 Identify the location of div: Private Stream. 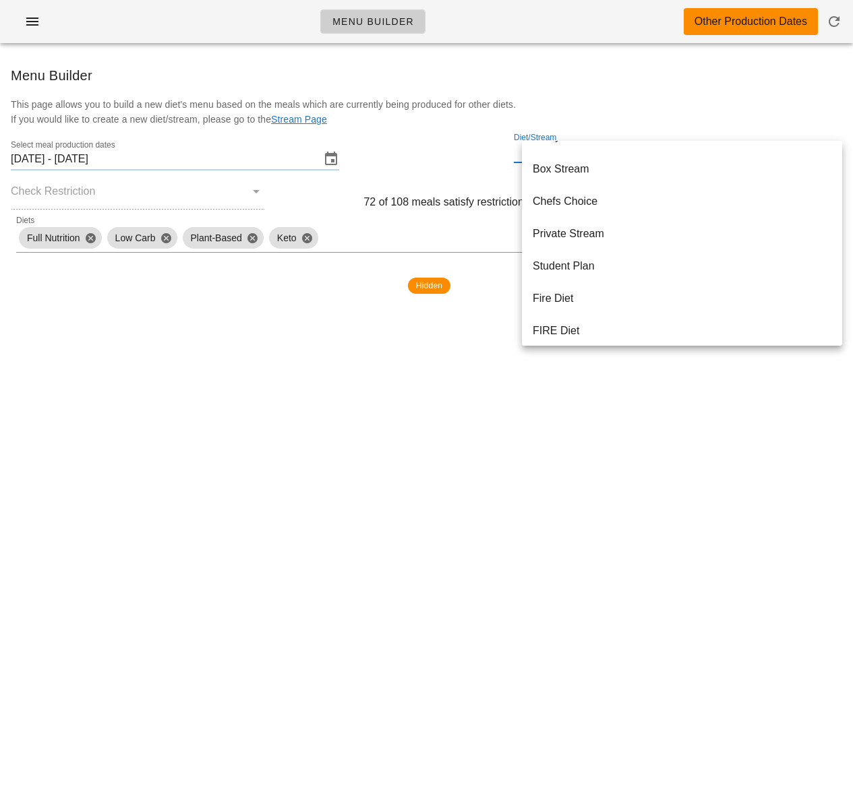
(682, 233).